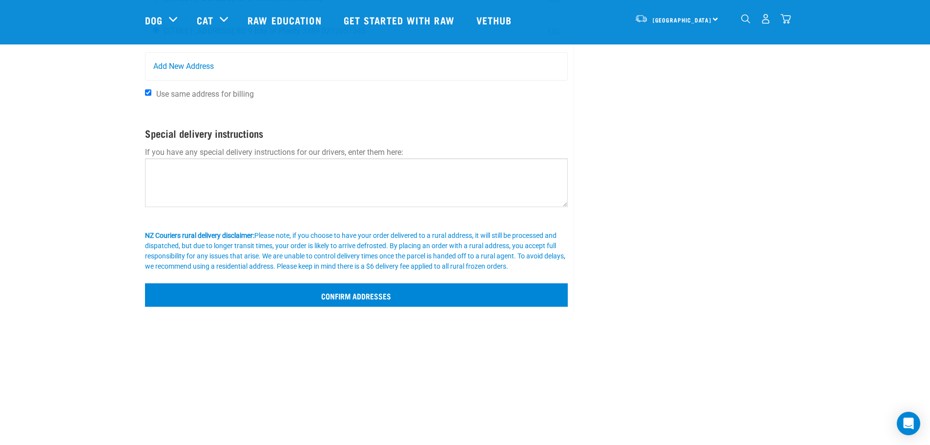  What do you see at coordinates (356, 251) in the screenshot?
I see `div: Please note, if you choose to have your order delivered to a rural address, it will still be proc...` at bounding box center [356, 251].